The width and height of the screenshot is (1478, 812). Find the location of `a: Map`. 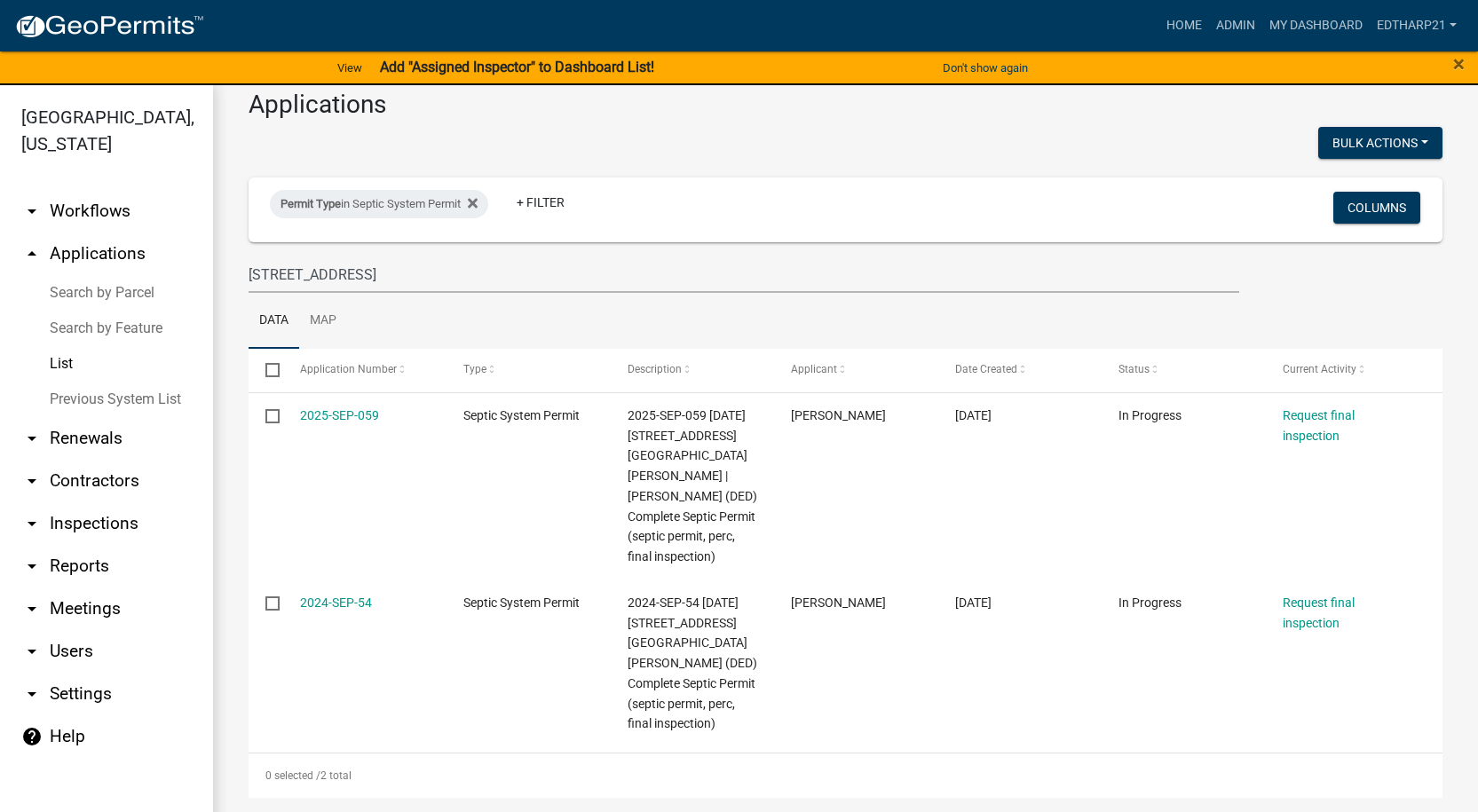

a: Map is located at coordinates (323, 321).